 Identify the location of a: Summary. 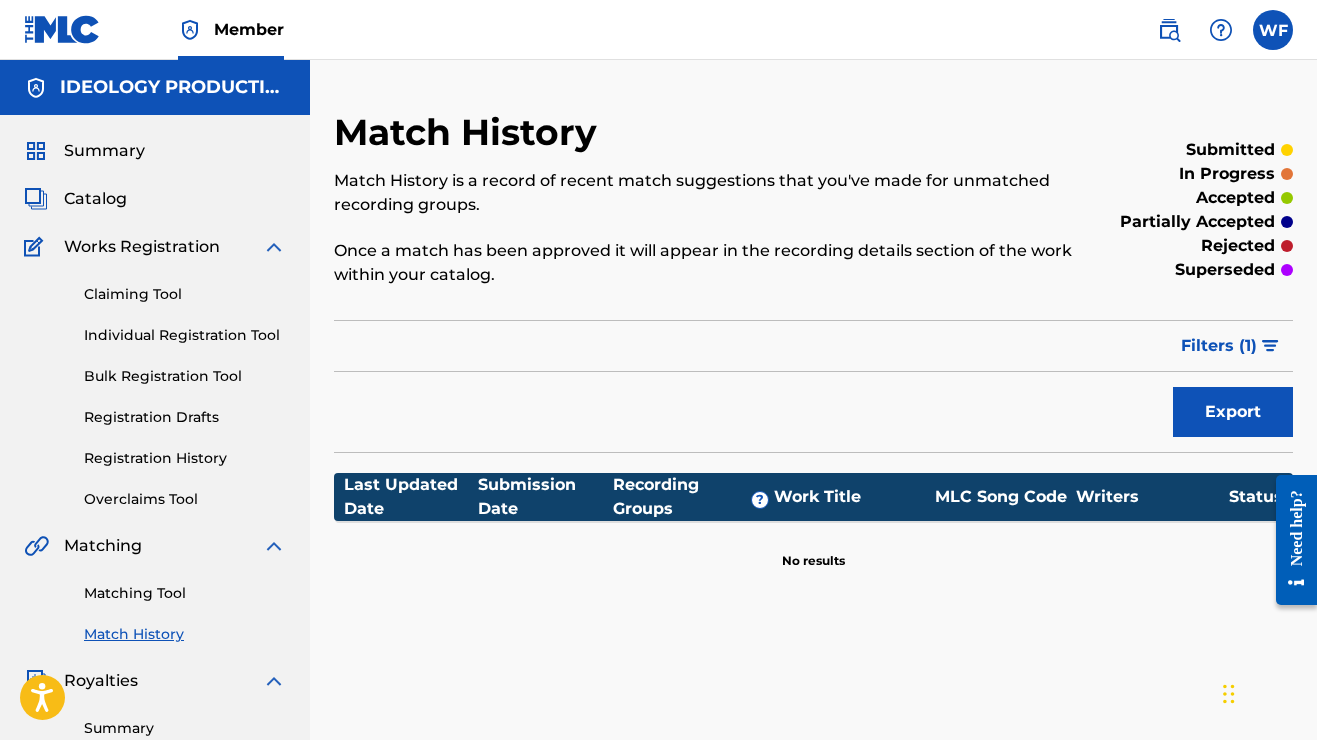
(185, 728).